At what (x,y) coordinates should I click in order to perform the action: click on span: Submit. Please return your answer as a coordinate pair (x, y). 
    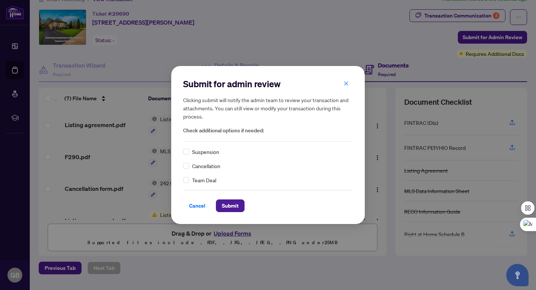
    Looking at the image, I should click on (230, 205).